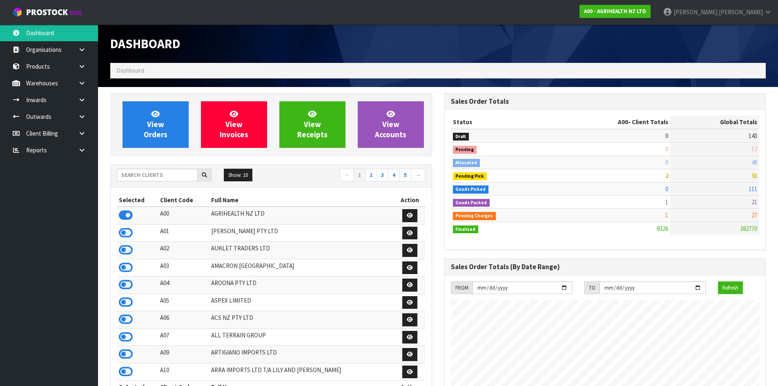 The image size is (778, 386). What do you see at coordinates (234, 125) in the screenshot?
I see `a: ViewInvoices` at bounding box center [234, 125].